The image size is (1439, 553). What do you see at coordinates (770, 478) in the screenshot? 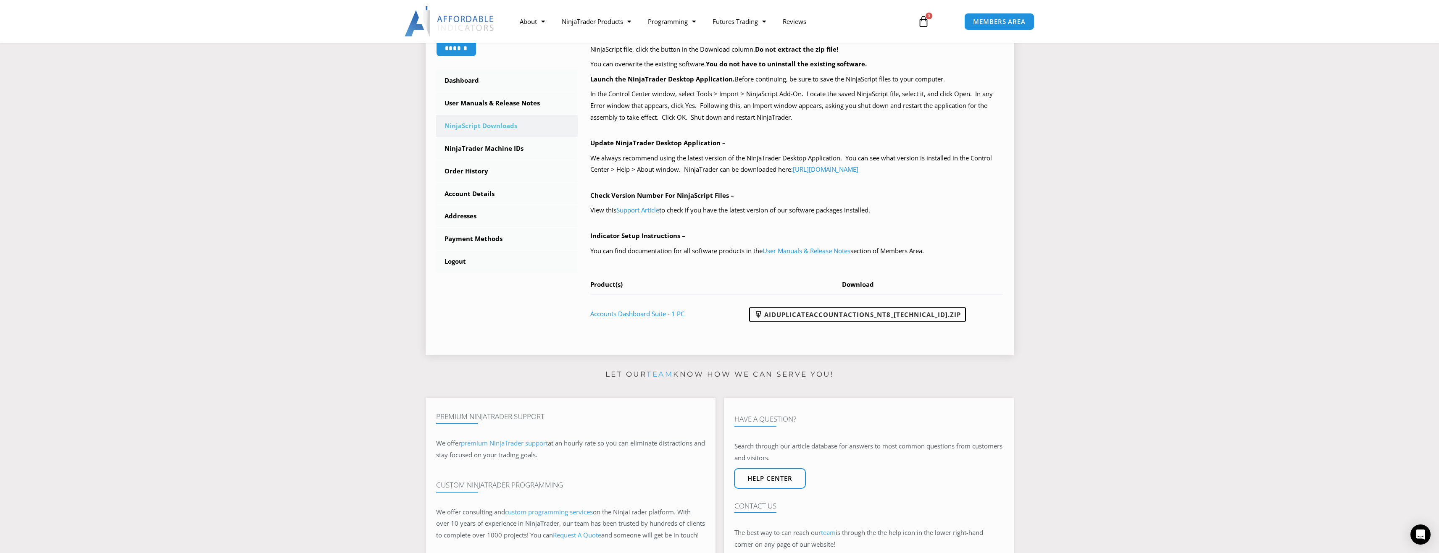
I see `a: Help center` at bounding box center [770, 478].